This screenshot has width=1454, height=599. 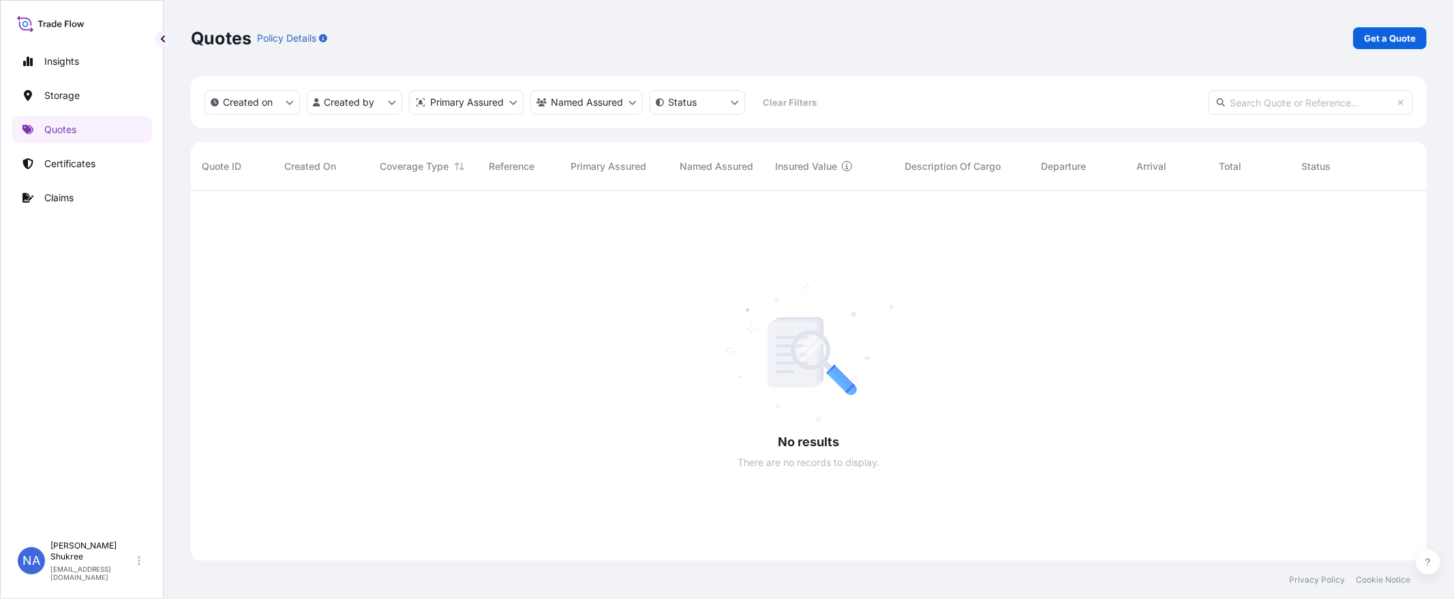 What do you see at coordinates (717, 166) in the screenshot?
I see `span: Named Assured` at bounding box center [717, 166].